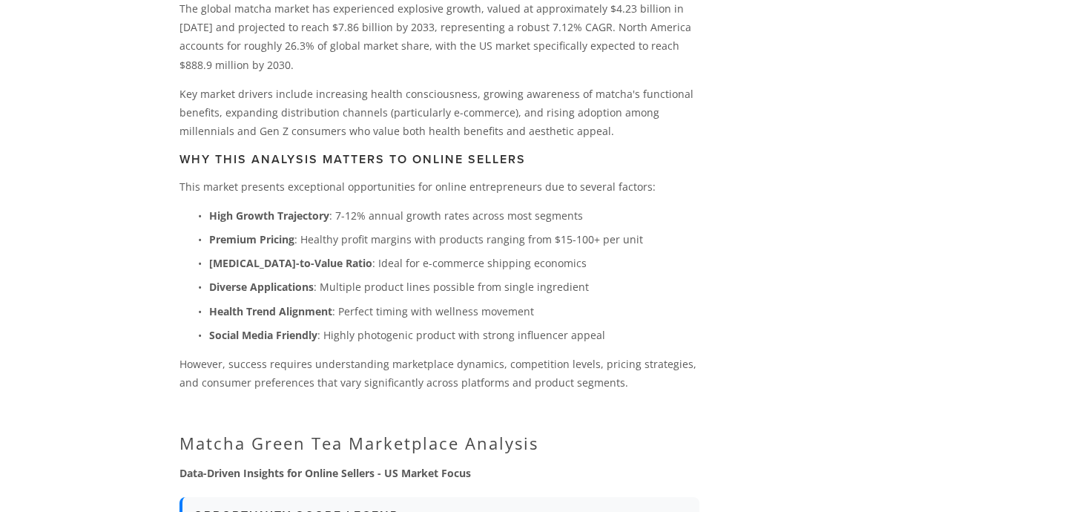 The image size is (1068, 512). I want to click on strong: Health Trend Alignment, so click(271, 311).